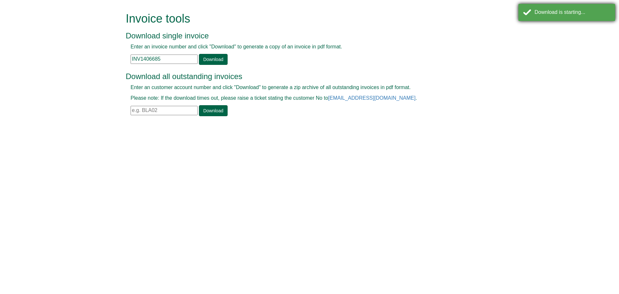 This screenshot has width=619, height=294. What do you see at coordinates (164, 59) in the screenshot?
I see `input: e.g. INV1234` at bounding box center [164, 59].